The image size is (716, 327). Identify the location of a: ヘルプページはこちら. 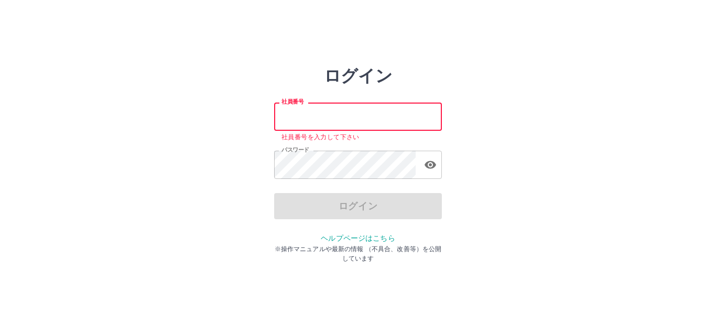
(357, 238).